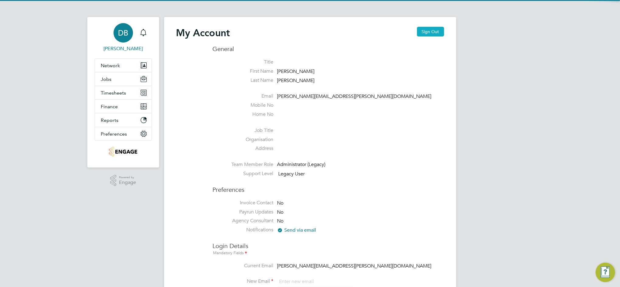  Describe the element at coordinates (328, 187) in the screenshot. I see `h3: Preferences` at that location.